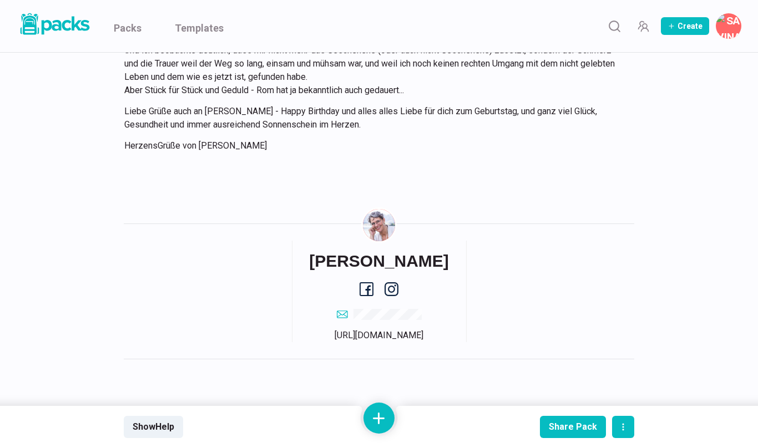  I want to click on button: Savina Tilmann, so click(729, 26).